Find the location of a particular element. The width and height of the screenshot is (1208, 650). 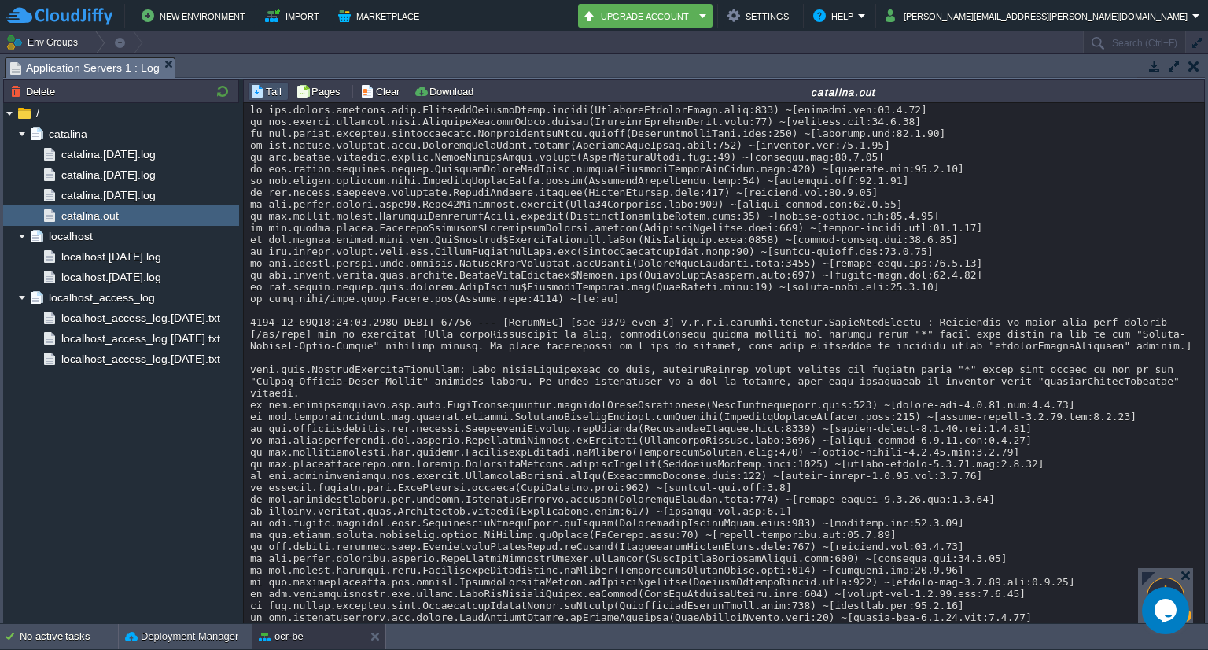

button: Deployment Manager is located at coordinates (182, 636).